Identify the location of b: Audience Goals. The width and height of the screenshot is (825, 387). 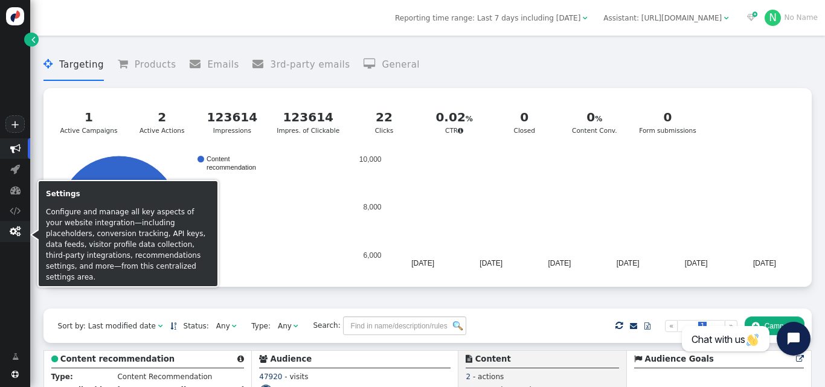
(680, 359).